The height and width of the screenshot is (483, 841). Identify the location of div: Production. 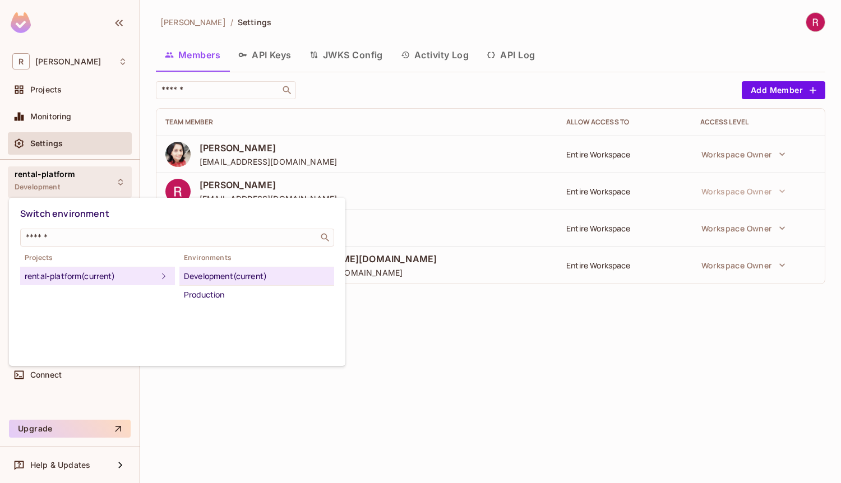
(257, 295).